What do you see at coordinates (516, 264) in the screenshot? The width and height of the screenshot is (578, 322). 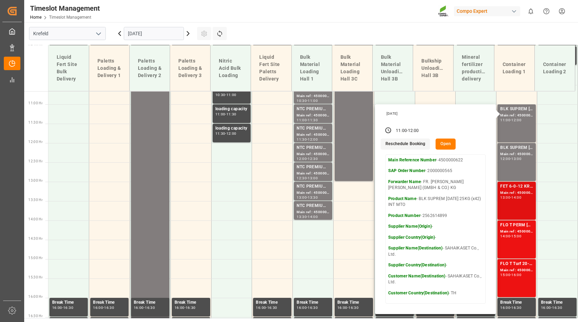 I see `div: FLO T Turf 20-5-8 25kg (x42) INT` at bounding box center [516, 264].